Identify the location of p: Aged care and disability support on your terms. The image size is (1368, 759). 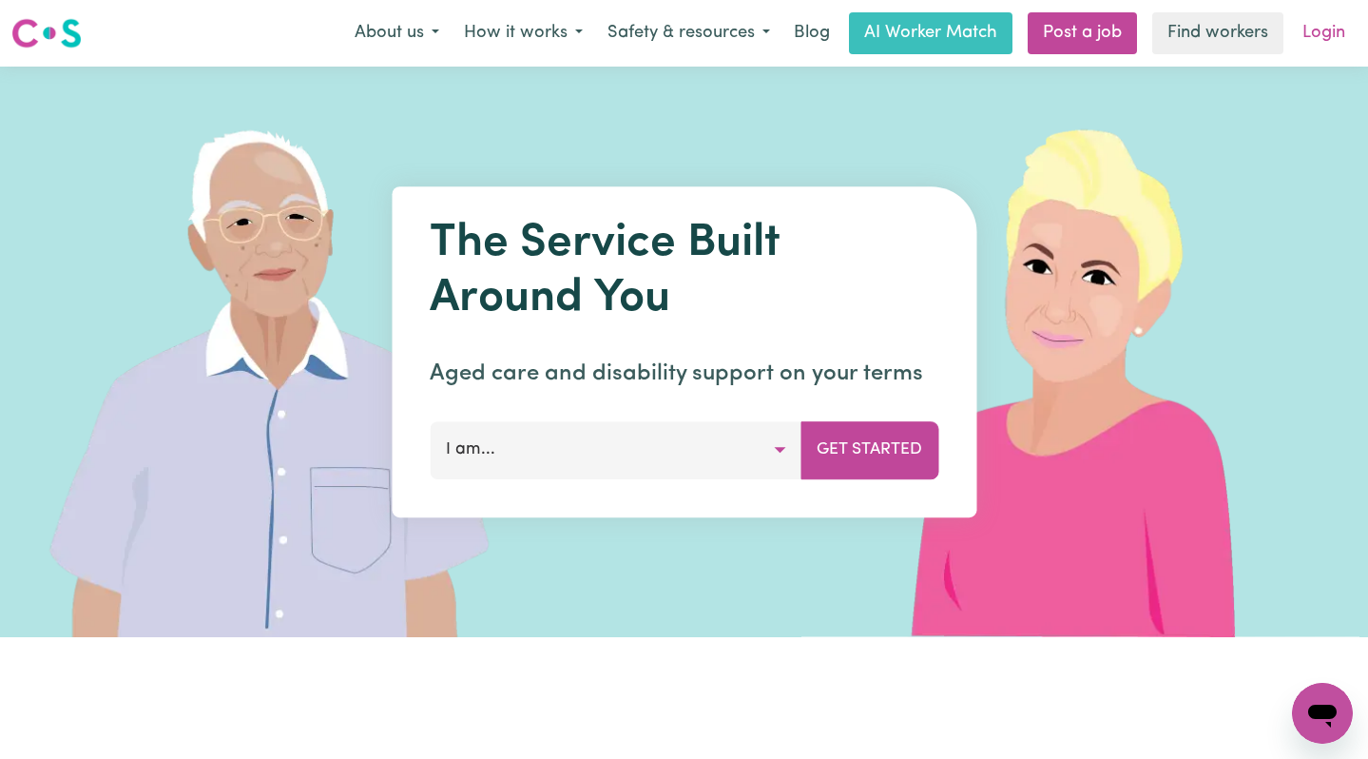
(683, 374).